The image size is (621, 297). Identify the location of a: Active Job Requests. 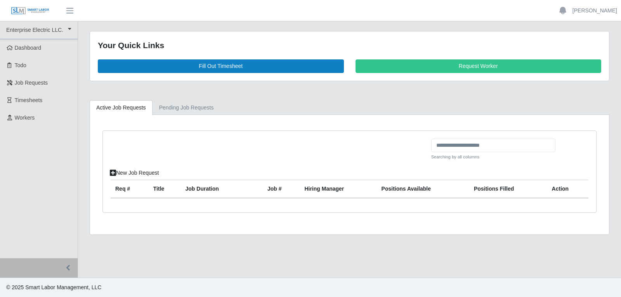
(121, 108).